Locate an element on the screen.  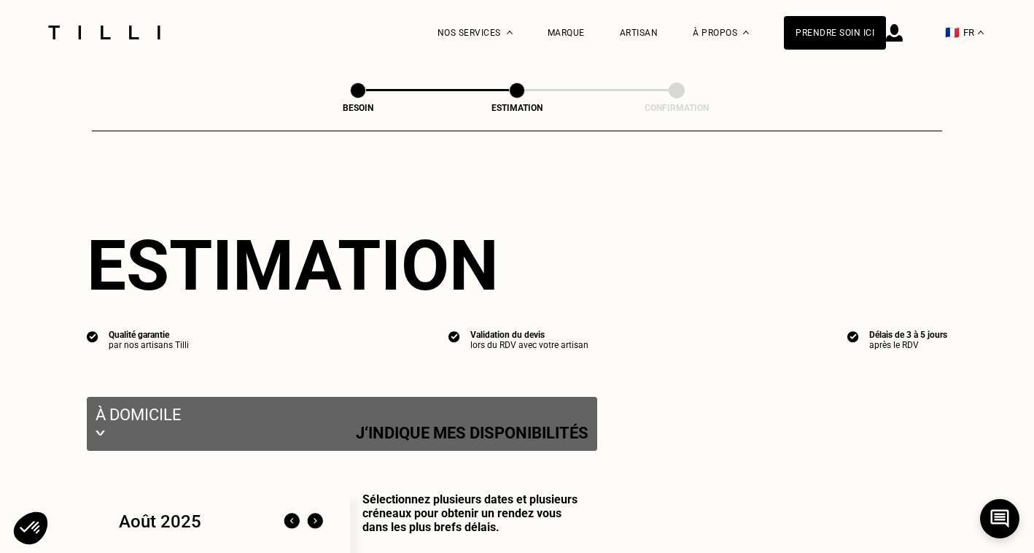
img: svg+xml;base64,PHN2ZyB3aWR0aD0iMjIiIGhlaWdodD0iMTEiIHZpZXdCb3g9IjAgMCAyMiAxMSIgZmlsbD0ibm9uZSIgeG... is located at coordinates (100, 432).